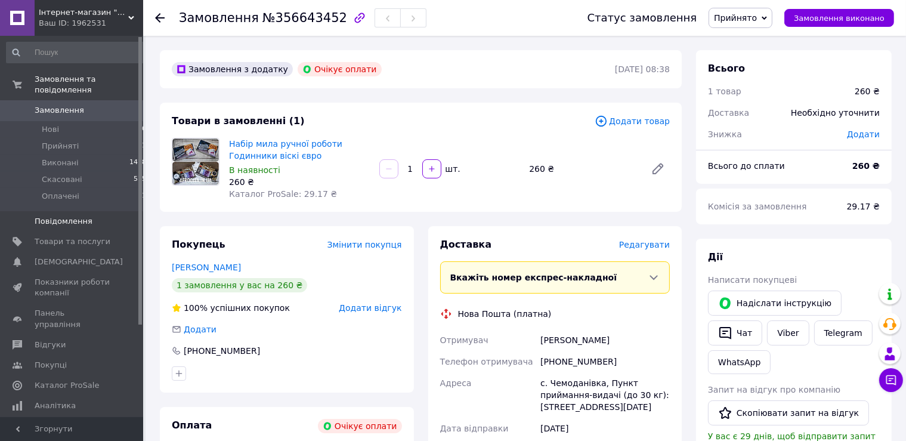  I want to click on span: Повідомлення, so click(63, 221).